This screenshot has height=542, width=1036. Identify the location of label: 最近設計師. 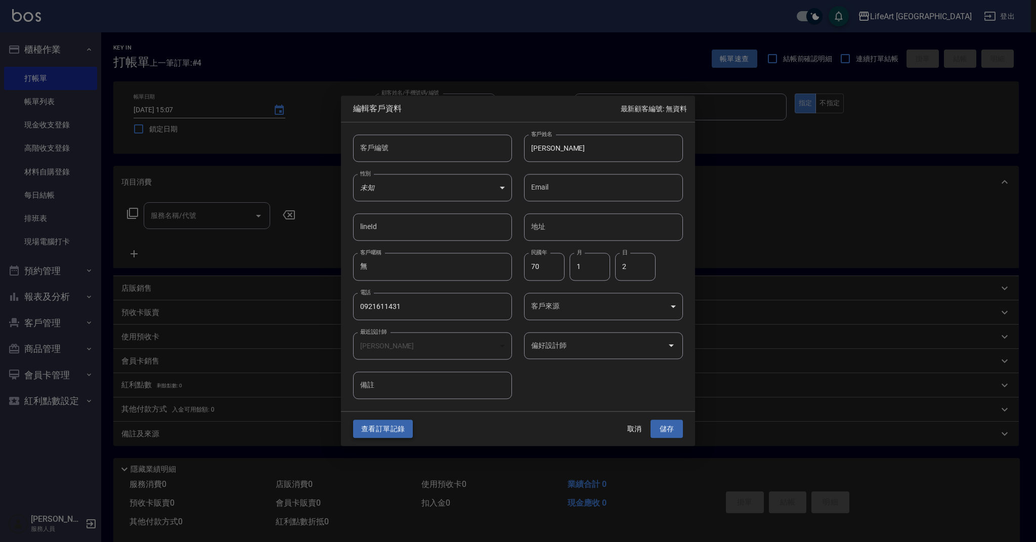
(373, 331).